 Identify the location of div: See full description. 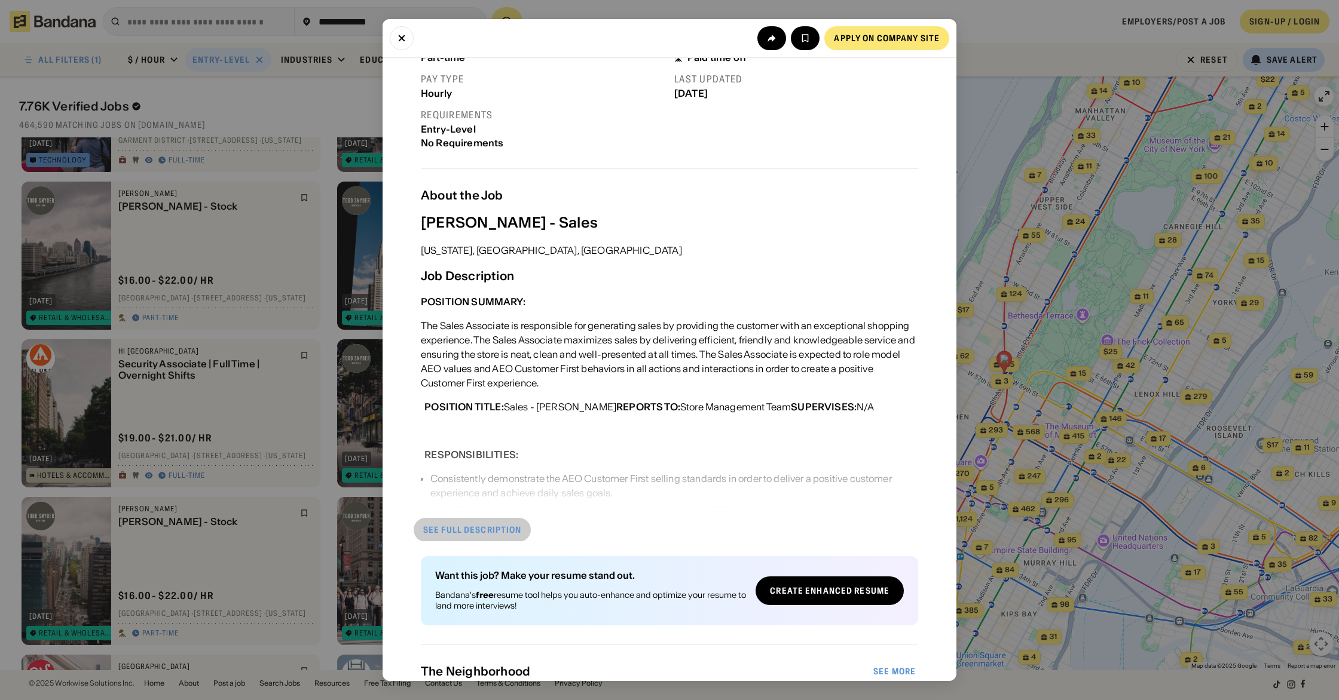
(472, 530).